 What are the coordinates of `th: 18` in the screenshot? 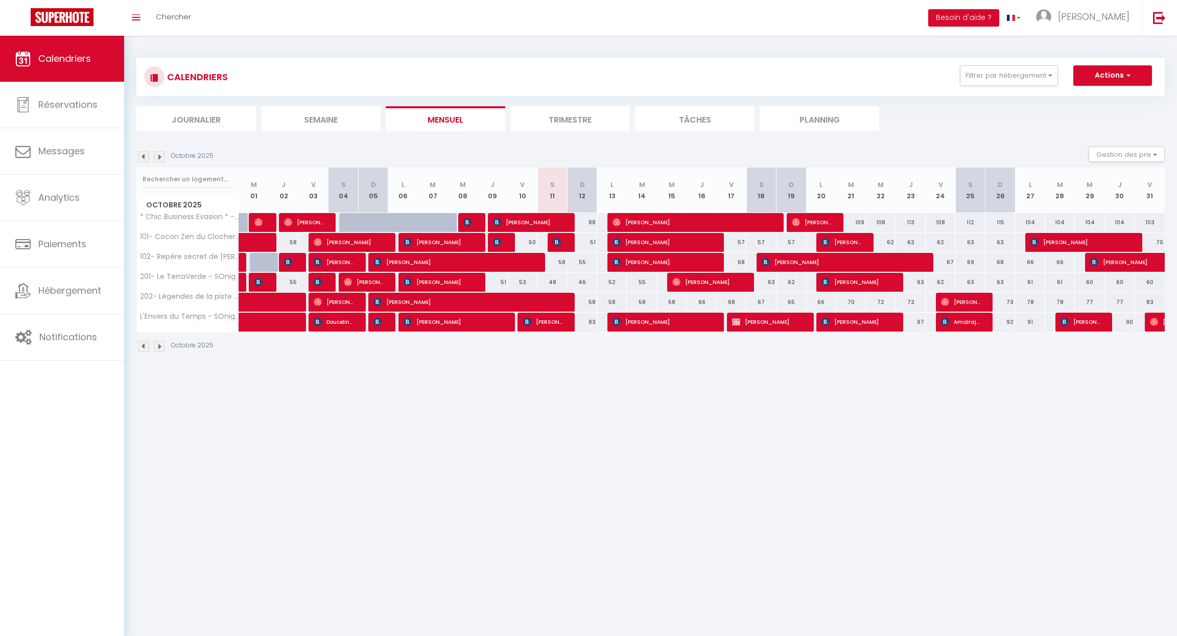 It's located at (761, 190).